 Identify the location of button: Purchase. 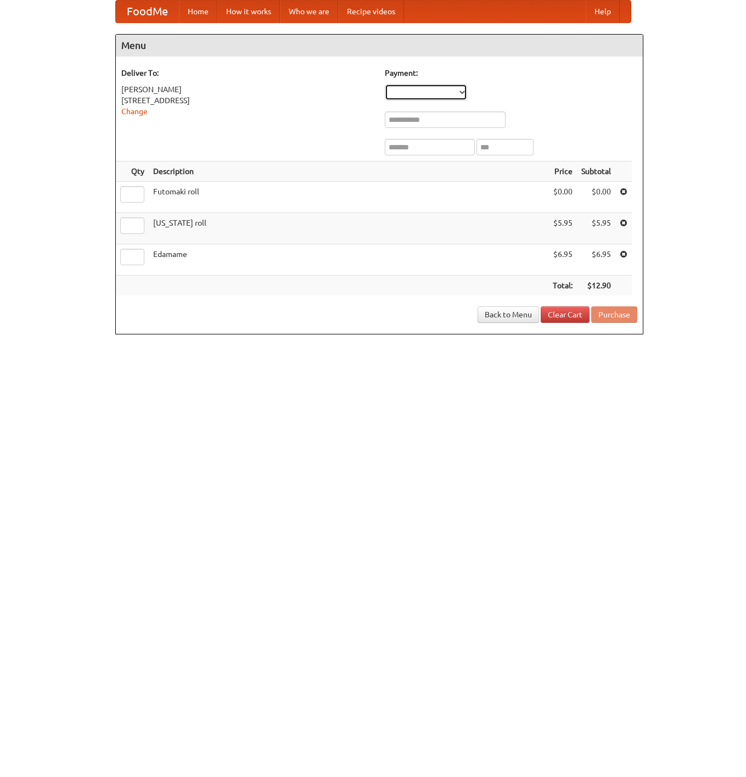
(614, 315).